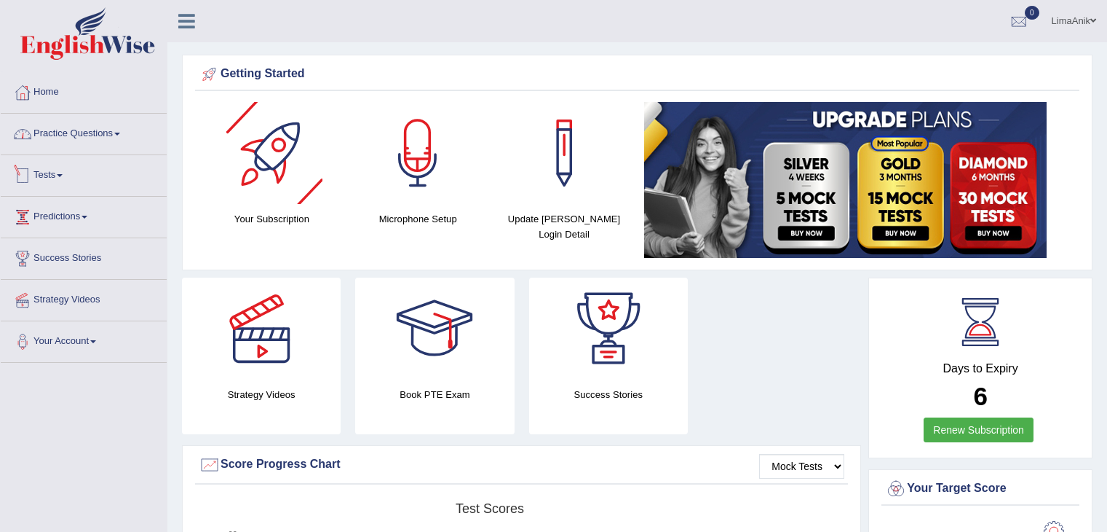  Describe the element at coordinates (981, 368) in the screenshot. I see `h4: Days to Expiry` at that location.